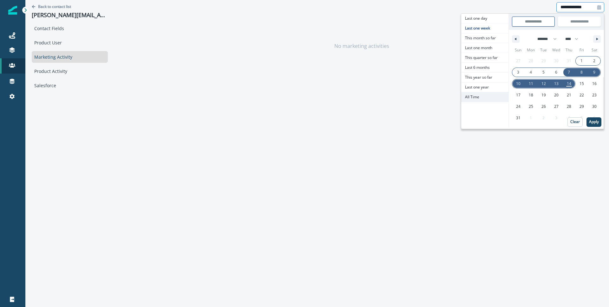  I want to click on button: 8, so click(582, 72).